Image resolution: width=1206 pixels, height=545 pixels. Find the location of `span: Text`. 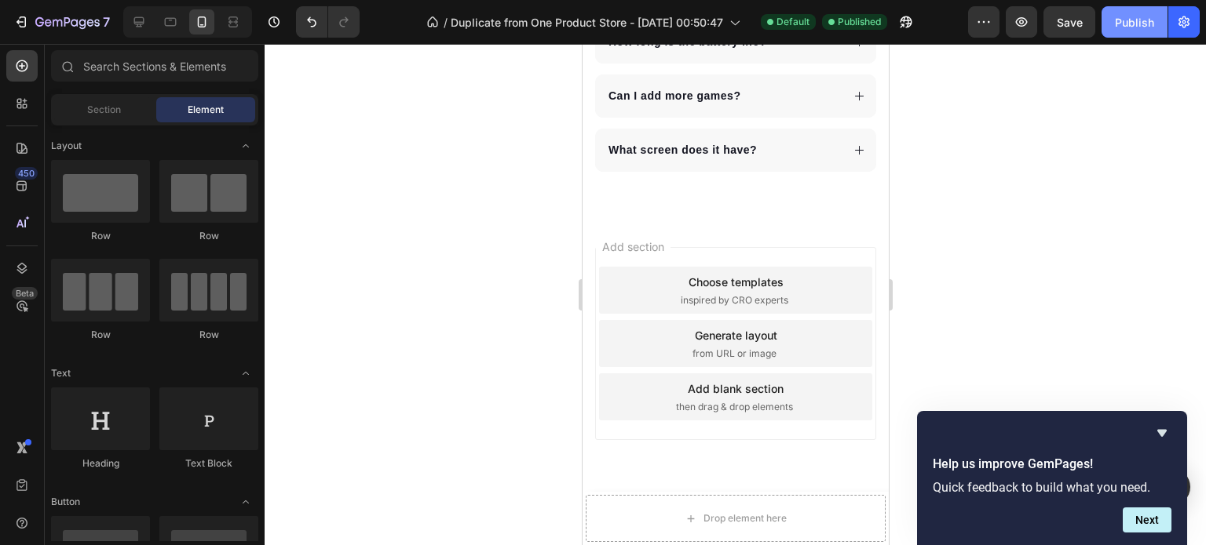

span: Text is located at coordinates (60, 374).